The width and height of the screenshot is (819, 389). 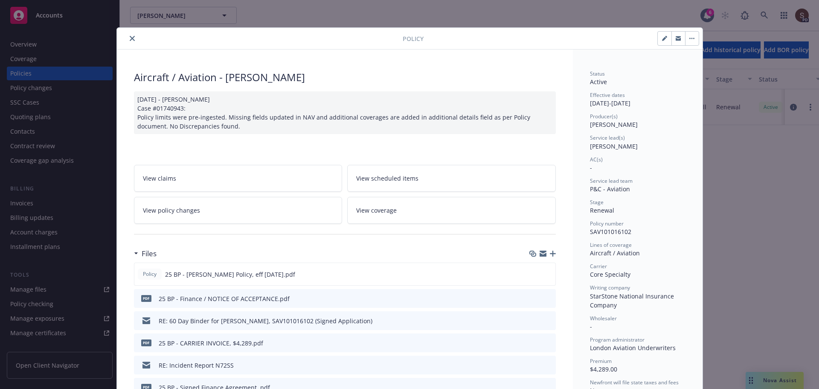 What do you see at coordinates (608, 137) in the screenshot?
I see `span: Service lead(s)` at bounding box center [608, 137].